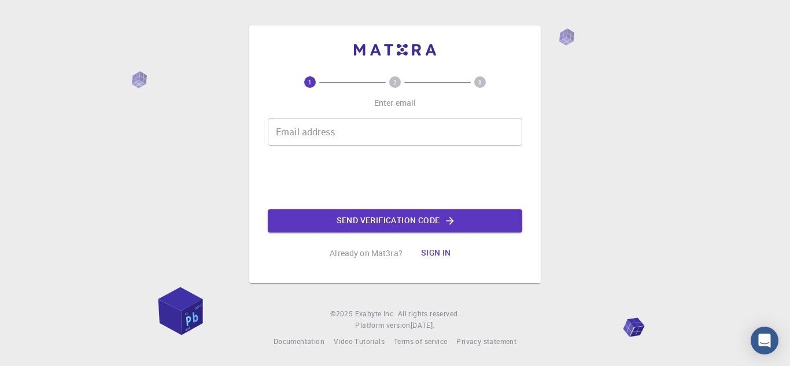  I want to click on a: Terms of service, so click(420, 342).